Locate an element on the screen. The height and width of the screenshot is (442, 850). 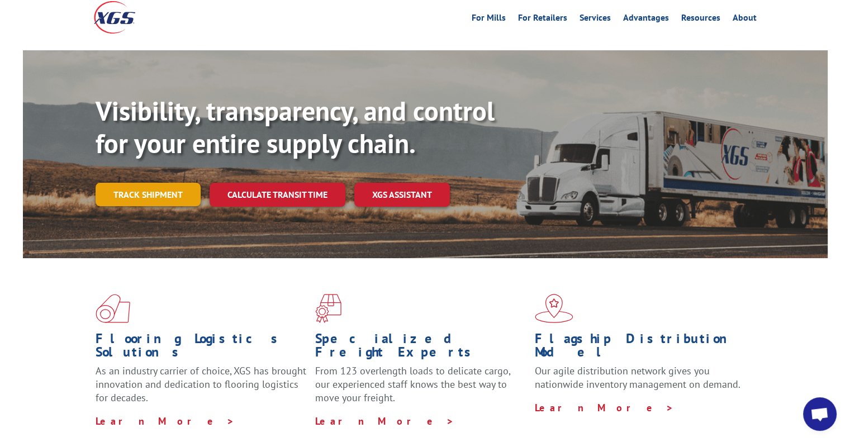
div: Open chat is located at coordinates (820, 414).